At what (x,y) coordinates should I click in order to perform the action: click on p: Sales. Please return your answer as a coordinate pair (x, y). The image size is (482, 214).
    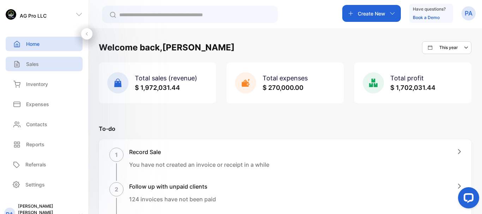
    Looking at the image, I should click on (32, 64).